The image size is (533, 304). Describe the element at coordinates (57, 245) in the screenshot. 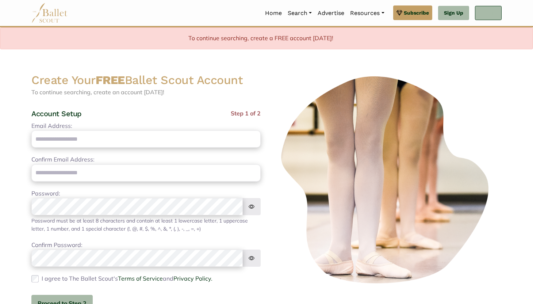

I see `label: Confirm Password:` at that location.